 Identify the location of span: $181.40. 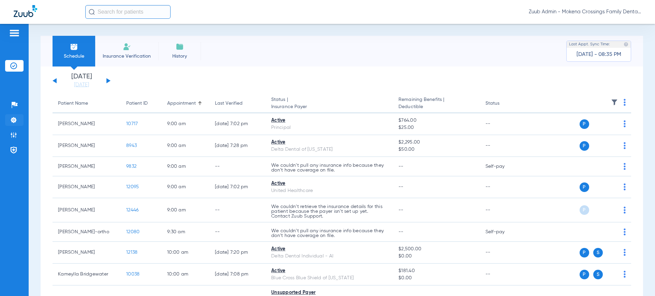
(436, 271).